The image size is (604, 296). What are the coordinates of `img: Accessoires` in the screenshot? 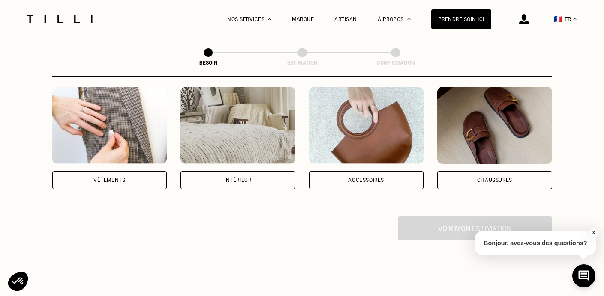 It's located at (366, 126).